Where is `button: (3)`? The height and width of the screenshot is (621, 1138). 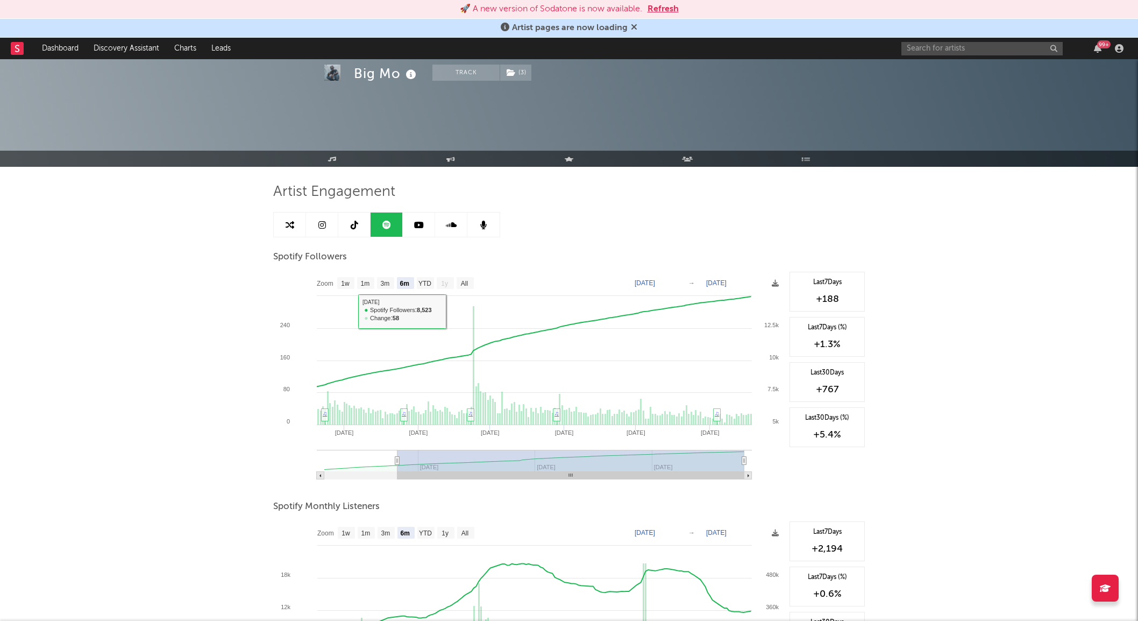
button: (3) is located at coordinates (516, 73).